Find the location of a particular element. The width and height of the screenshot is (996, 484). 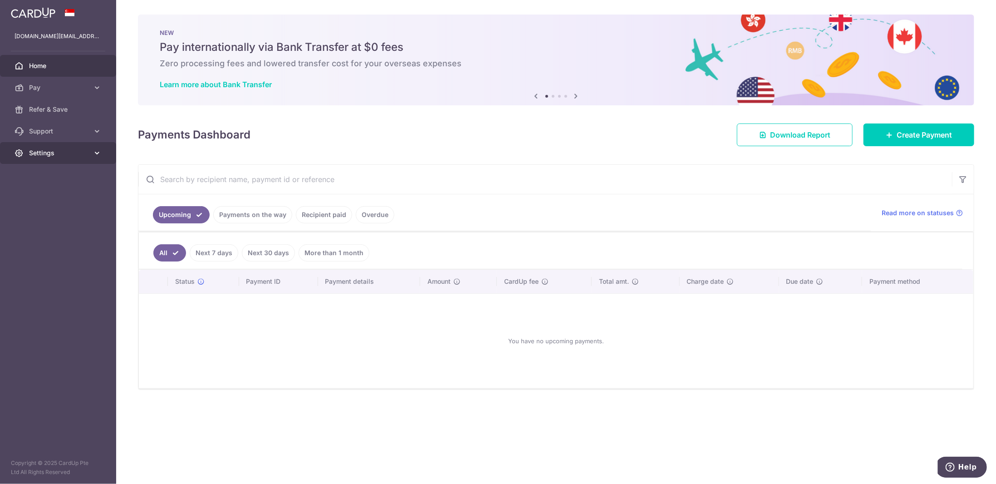

span: Support is located at coordinates (59, 131).